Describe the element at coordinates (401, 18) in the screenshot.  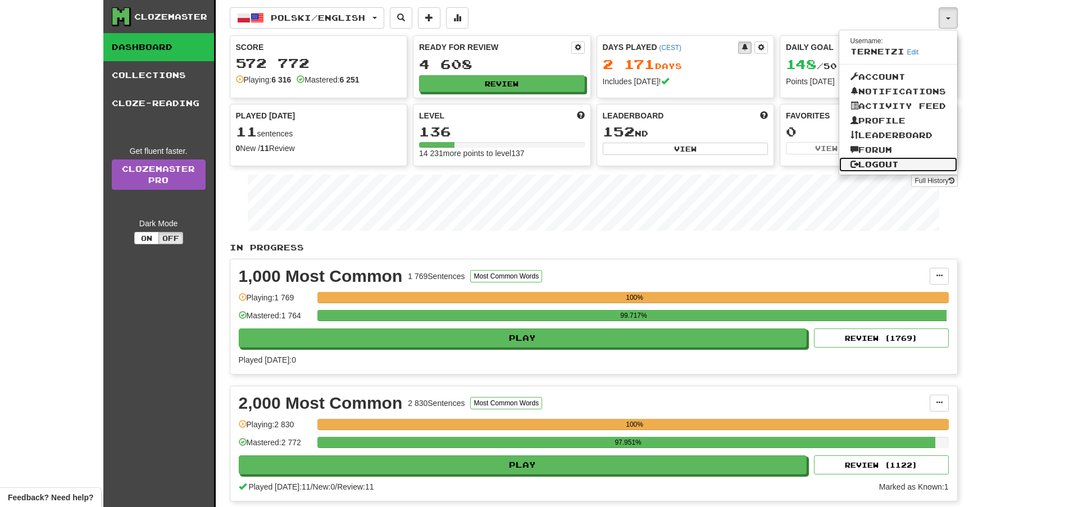
I see `button: Search sentences` at that location.